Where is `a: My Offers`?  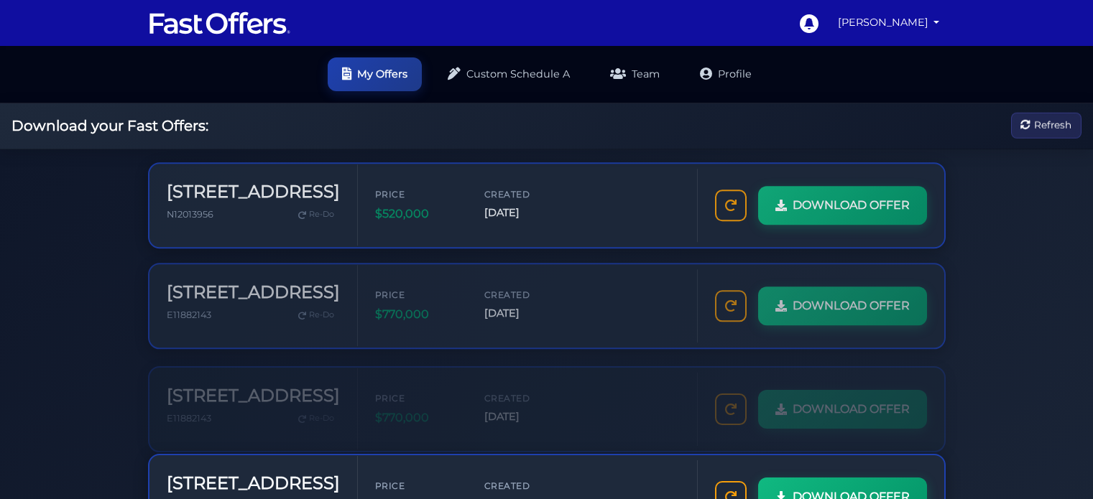 a: My Offers is located at coordinates (374, 74).